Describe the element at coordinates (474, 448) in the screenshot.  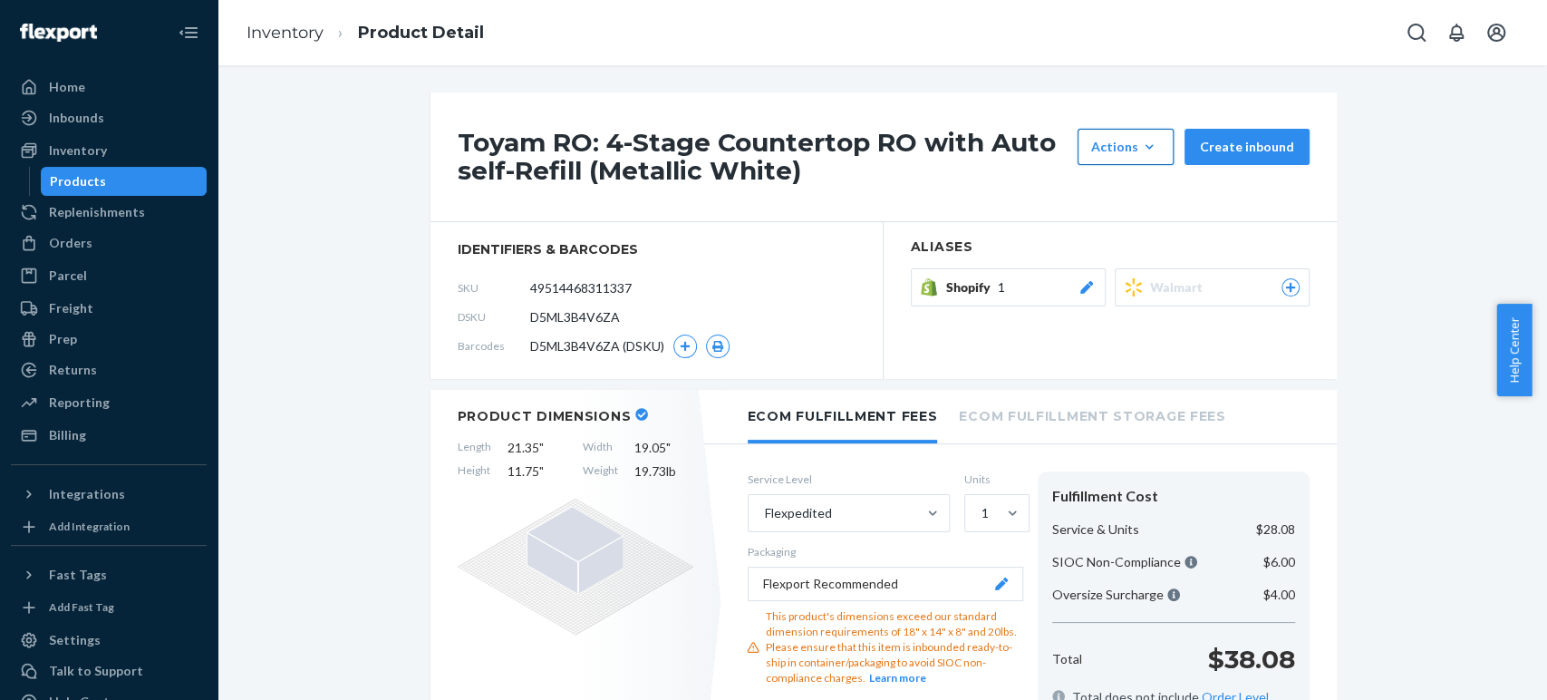
I see `span: Length` at that location.